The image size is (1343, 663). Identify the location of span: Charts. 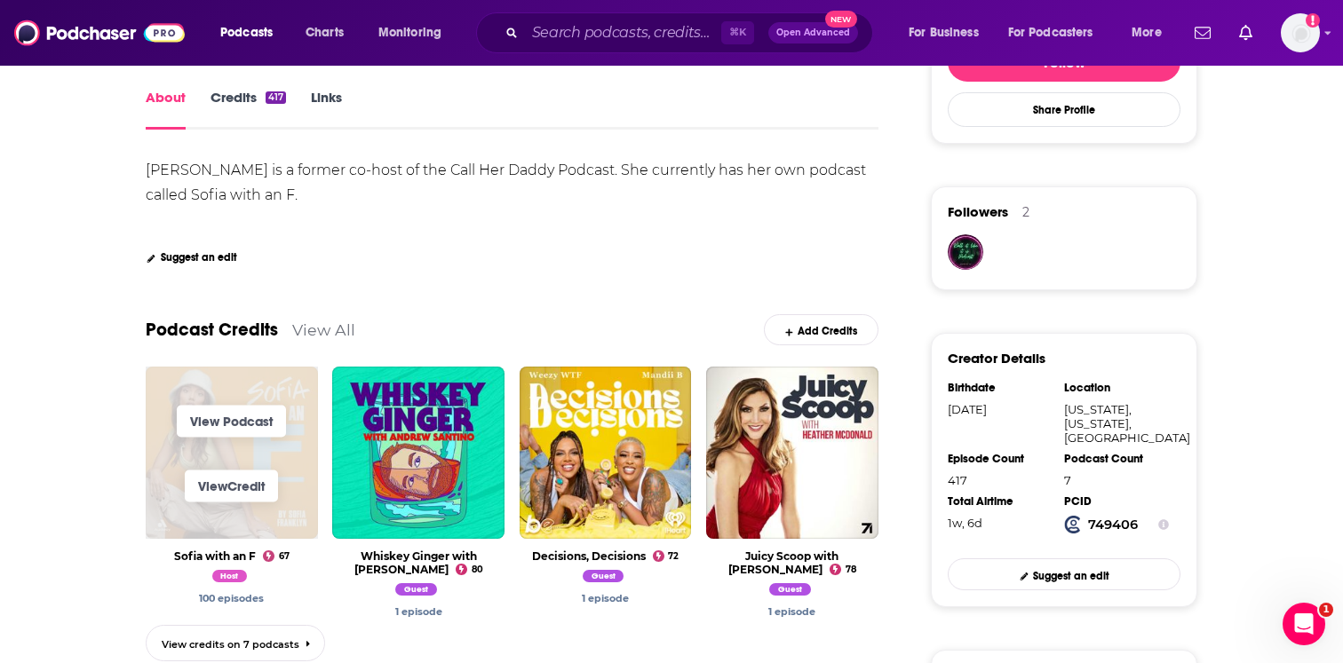
(324, 33).